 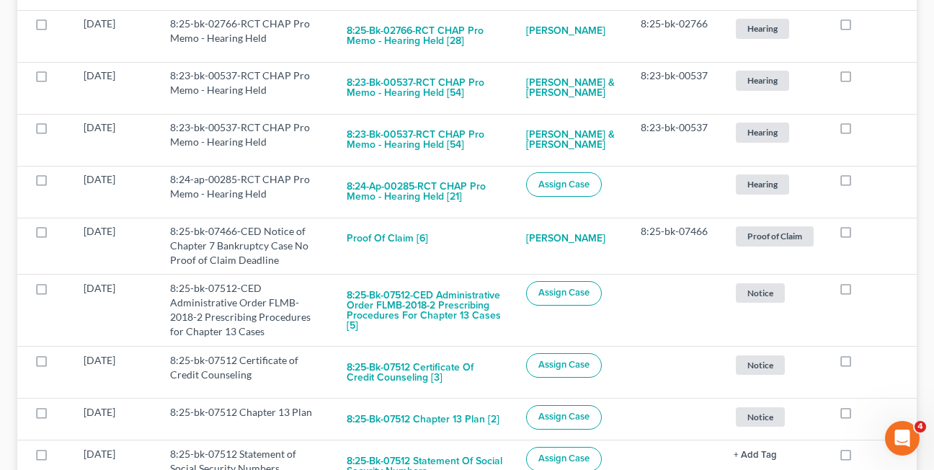 What do you see at coordinates (676, 246) in the screenshot?
I see `td: 8:25-bk-07466` at bounding box center [676, 246].